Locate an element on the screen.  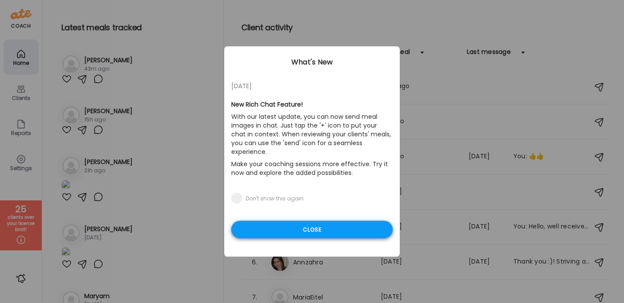
p: Make your coaching sessions more effective. Try it now and explore the added possibilities. is located at coordinates (312, 169).